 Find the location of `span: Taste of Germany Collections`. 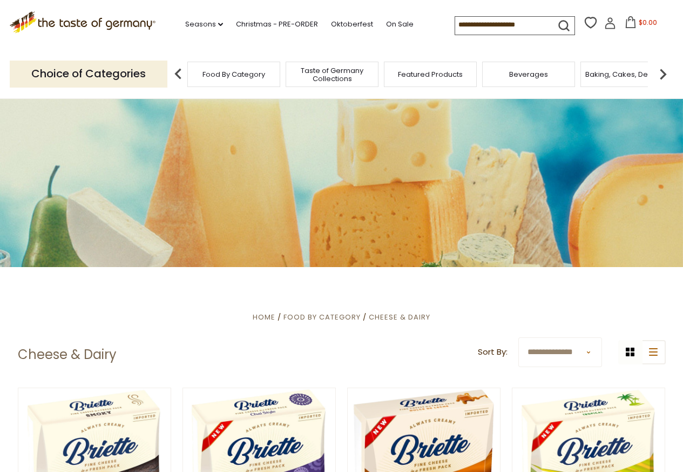

span: Taste of Germany Collections is located at coordinates (332, 75).